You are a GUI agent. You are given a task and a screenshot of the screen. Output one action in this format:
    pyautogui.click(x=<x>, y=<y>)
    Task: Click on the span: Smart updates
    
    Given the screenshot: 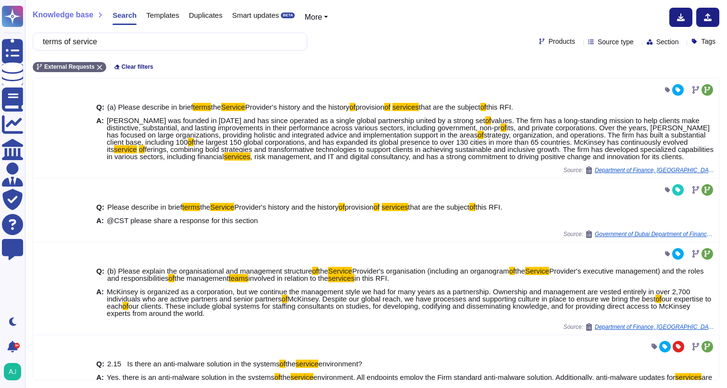 What is the action you would take?
    pyautogui.click(x=256, y=15)
    